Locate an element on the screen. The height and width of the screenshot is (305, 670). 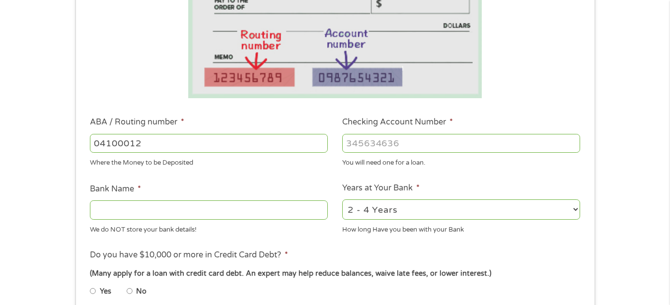
input: 263177916 is located at coordinates (209, 144).